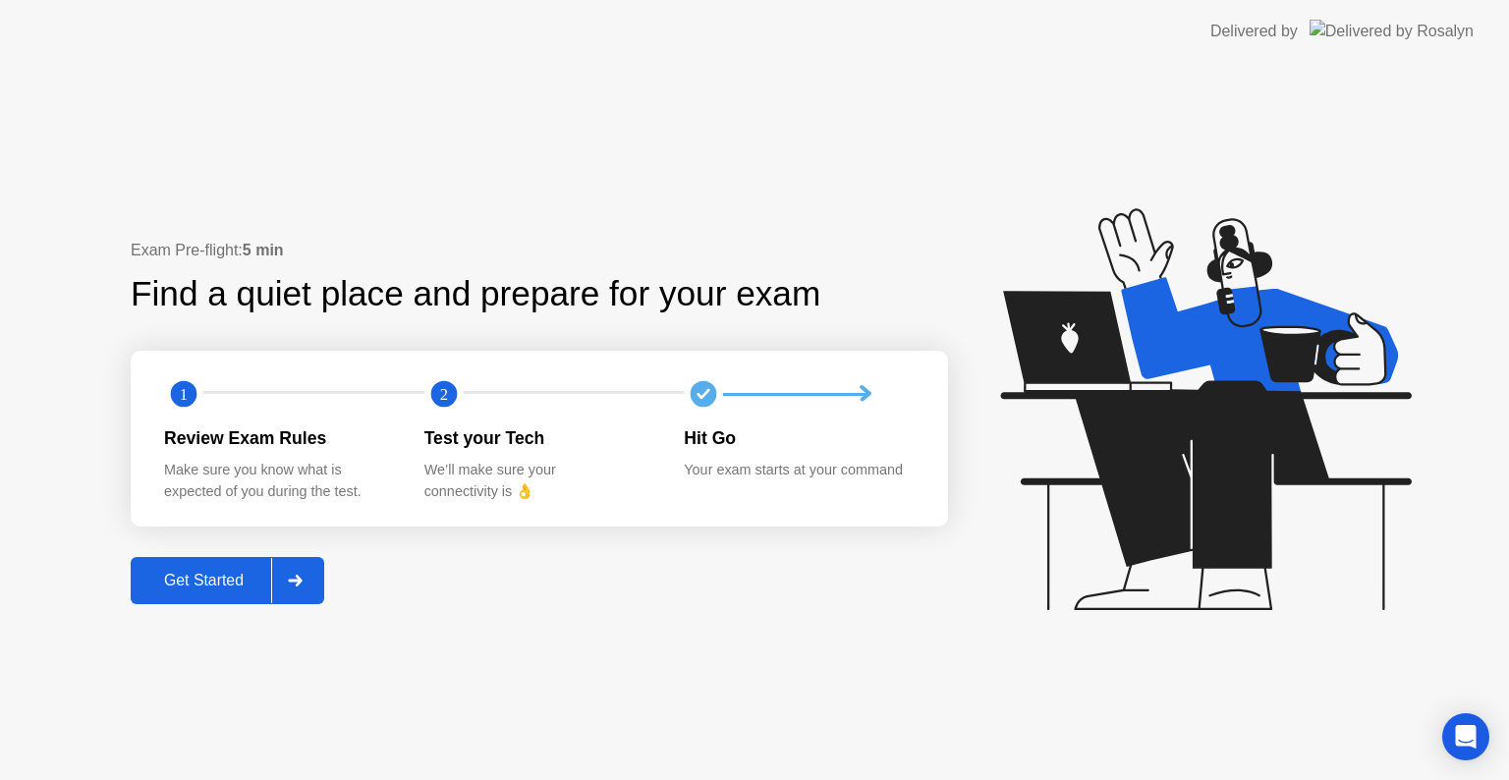 The image size is (1509, 780). I want to click on b: 5 min, so click(263, 250).